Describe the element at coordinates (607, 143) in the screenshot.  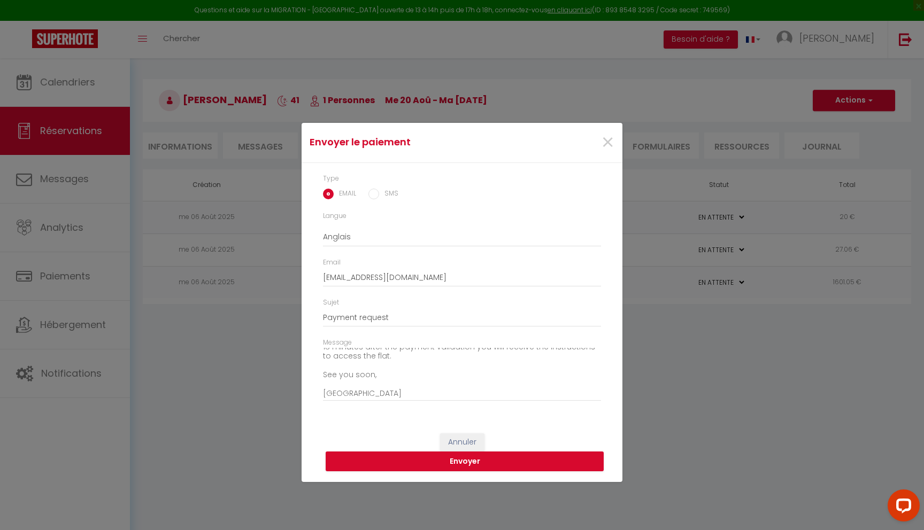
I see `button: Close` at that location.